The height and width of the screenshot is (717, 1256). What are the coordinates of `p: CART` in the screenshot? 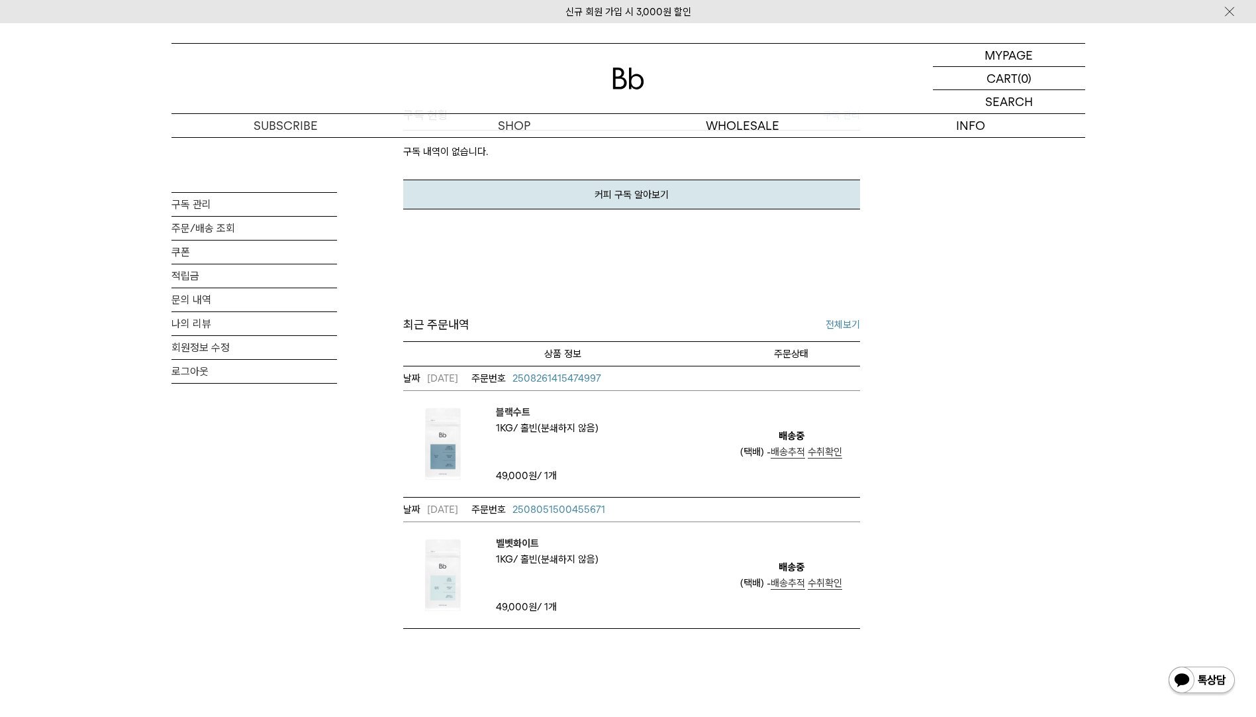 It's located at (1002, 78).